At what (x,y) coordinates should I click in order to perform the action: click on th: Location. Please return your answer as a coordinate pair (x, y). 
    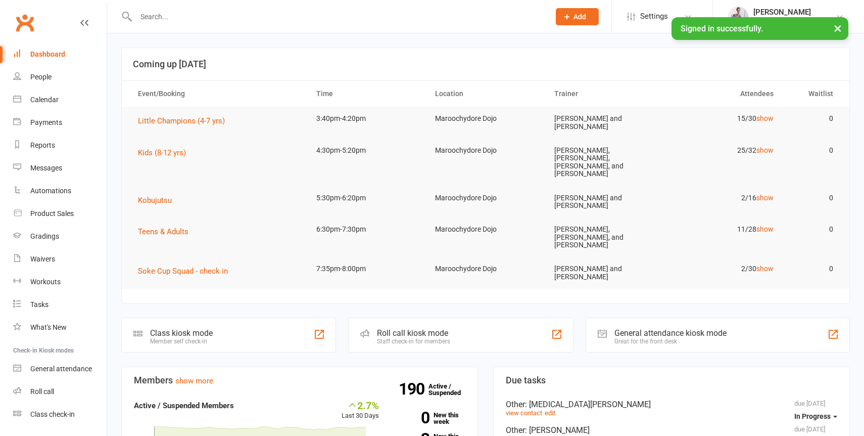
    Looking at the image, I should click on (485, 93).